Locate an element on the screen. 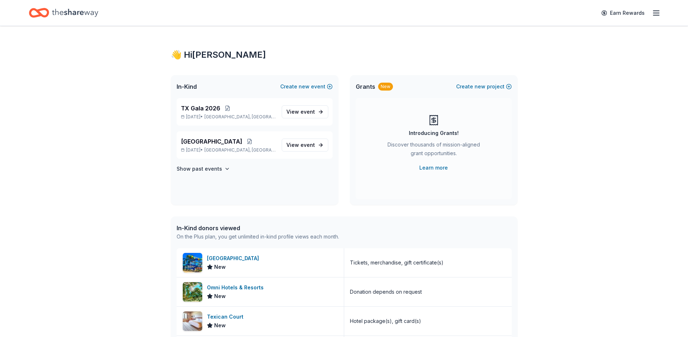 Image resolution: width=688 pixels, height=337 pixels. a: Earn Rewards is located at coordinates (623, 13).